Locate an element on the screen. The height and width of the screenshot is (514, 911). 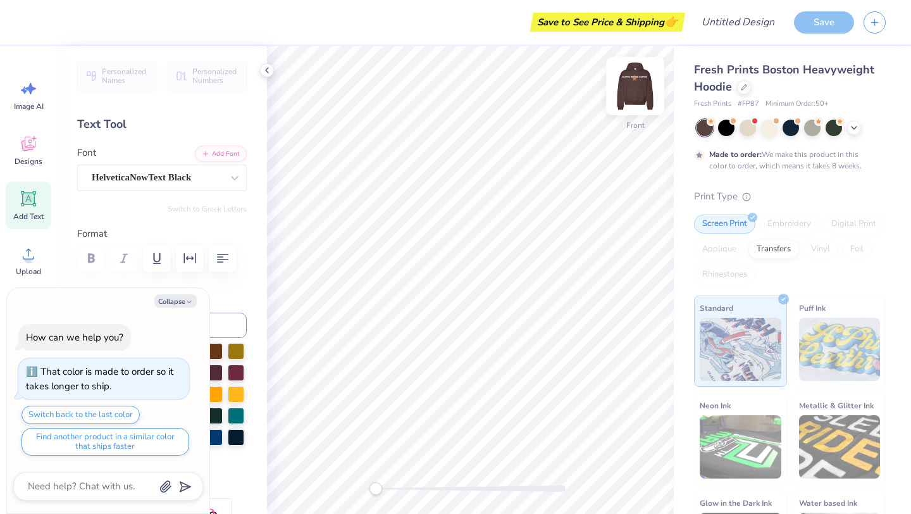
button: Find another product in a similar color that ships faster is located at coordinates (105, 441).